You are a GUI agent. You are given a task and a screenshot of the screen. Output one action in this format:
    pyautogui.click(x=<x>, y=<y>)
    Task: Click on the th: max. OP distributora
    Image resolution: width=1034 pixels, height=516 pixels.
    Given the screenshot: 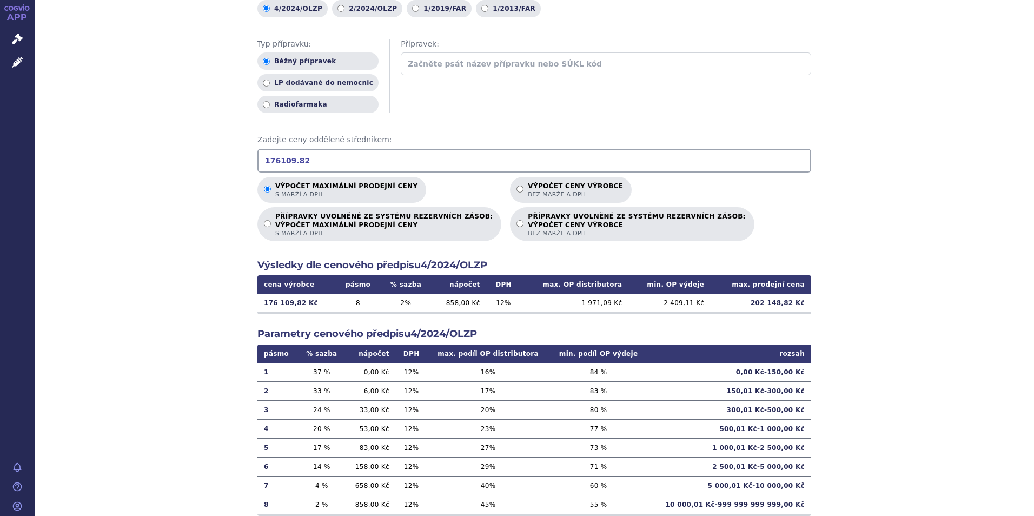 What is the action you would take?
    pyautogui.click(x=574, y=284)
    